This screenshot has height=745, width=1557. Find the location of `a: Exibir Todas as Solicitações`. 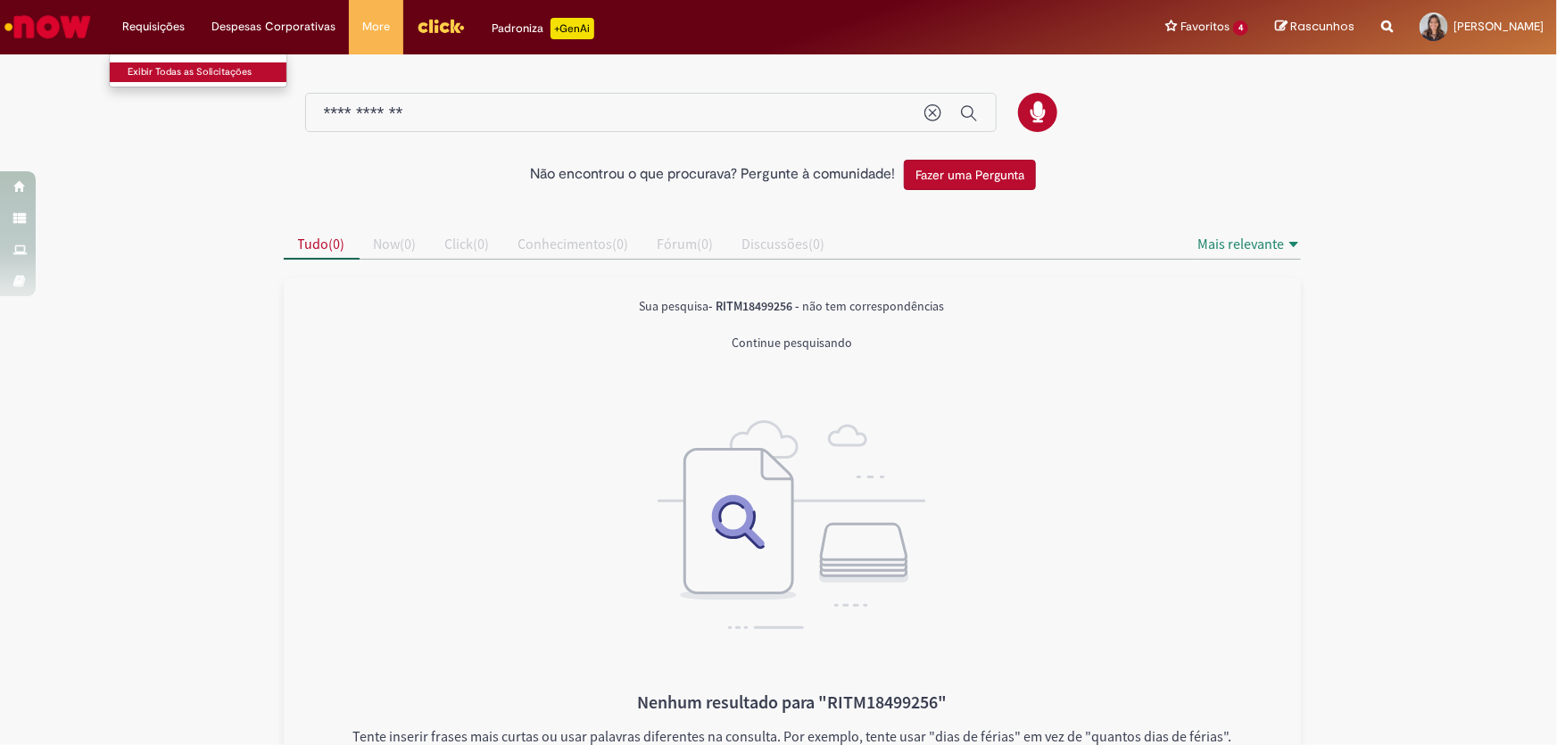

a: Exibir Todas as Solicitações is located at coordinates (208, 72).